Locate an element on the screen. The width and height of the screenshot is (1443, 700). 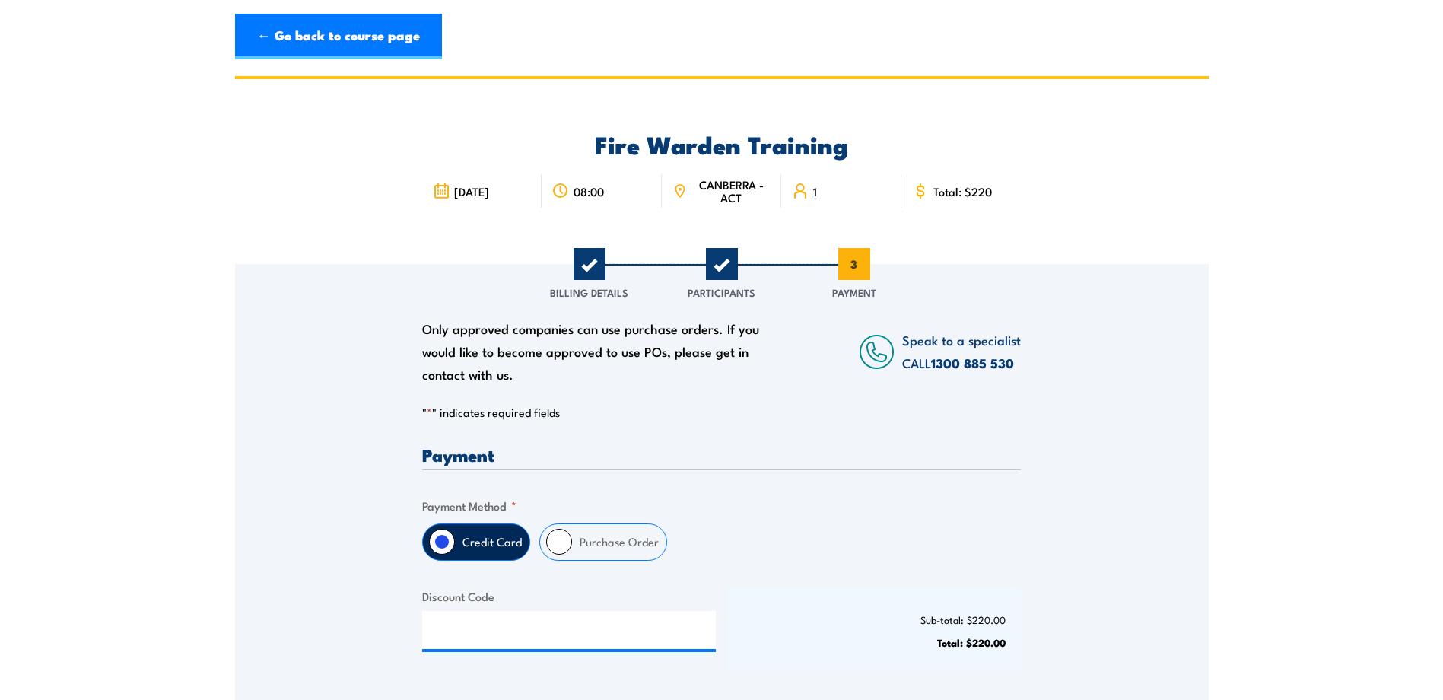
span: Billing Details is located at coordinates (589, 292).